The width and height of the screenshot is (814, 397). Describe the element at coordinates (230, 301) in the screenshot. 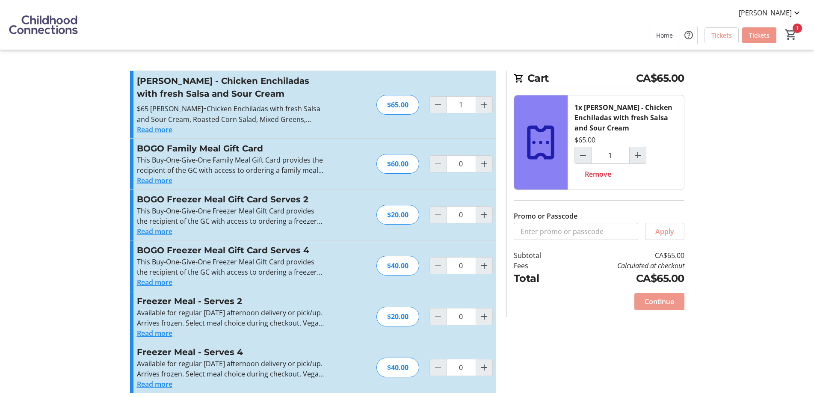

I see `h3: Freezer Meal - Serves 2` at that location.